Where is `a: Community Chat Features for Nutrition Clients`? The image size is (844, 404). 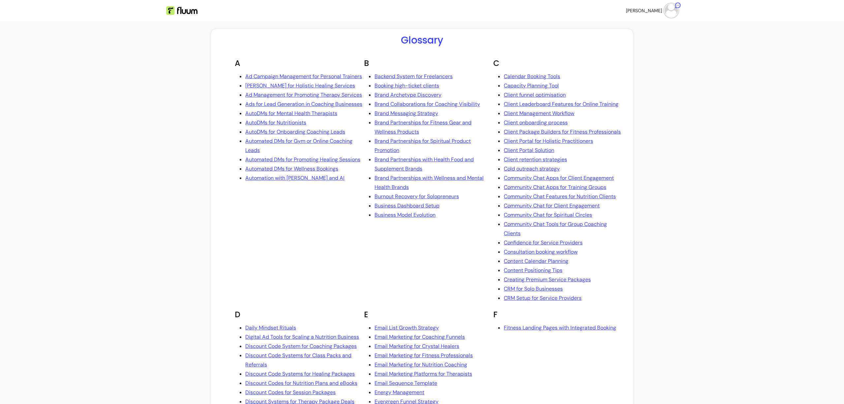 a: Community Chat Features for Nutrition Clients is located at coordinates (560, 196).